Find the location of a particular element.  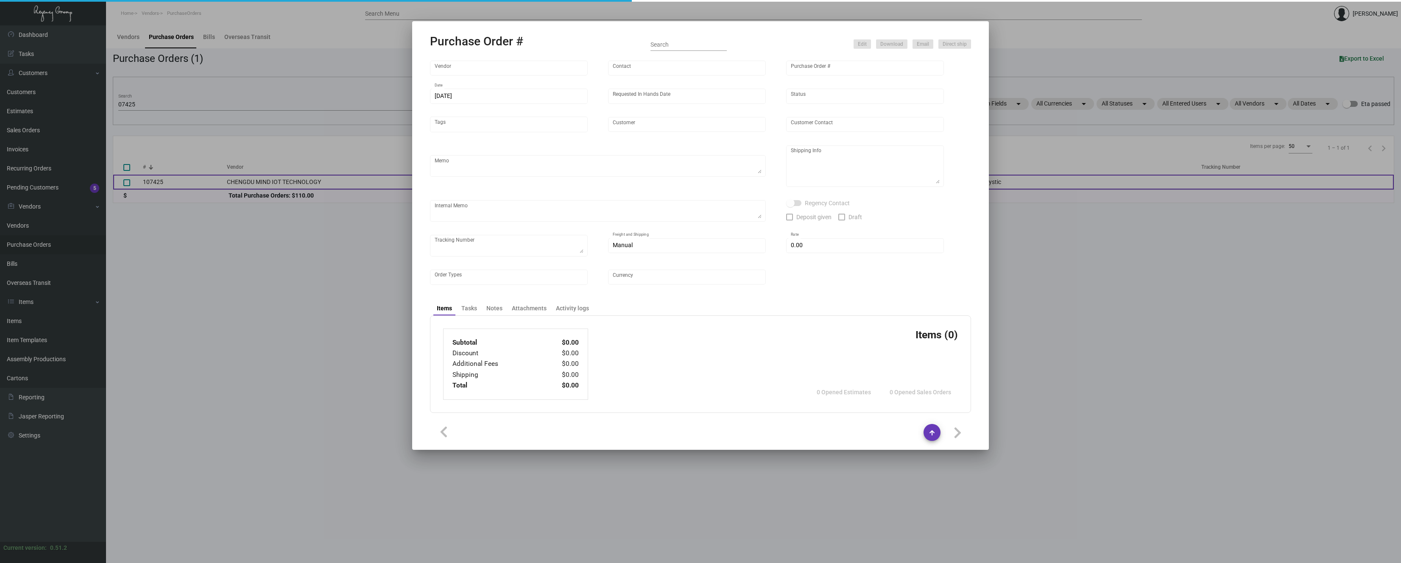

span: Deposit given is located at coordinates (814, 217).